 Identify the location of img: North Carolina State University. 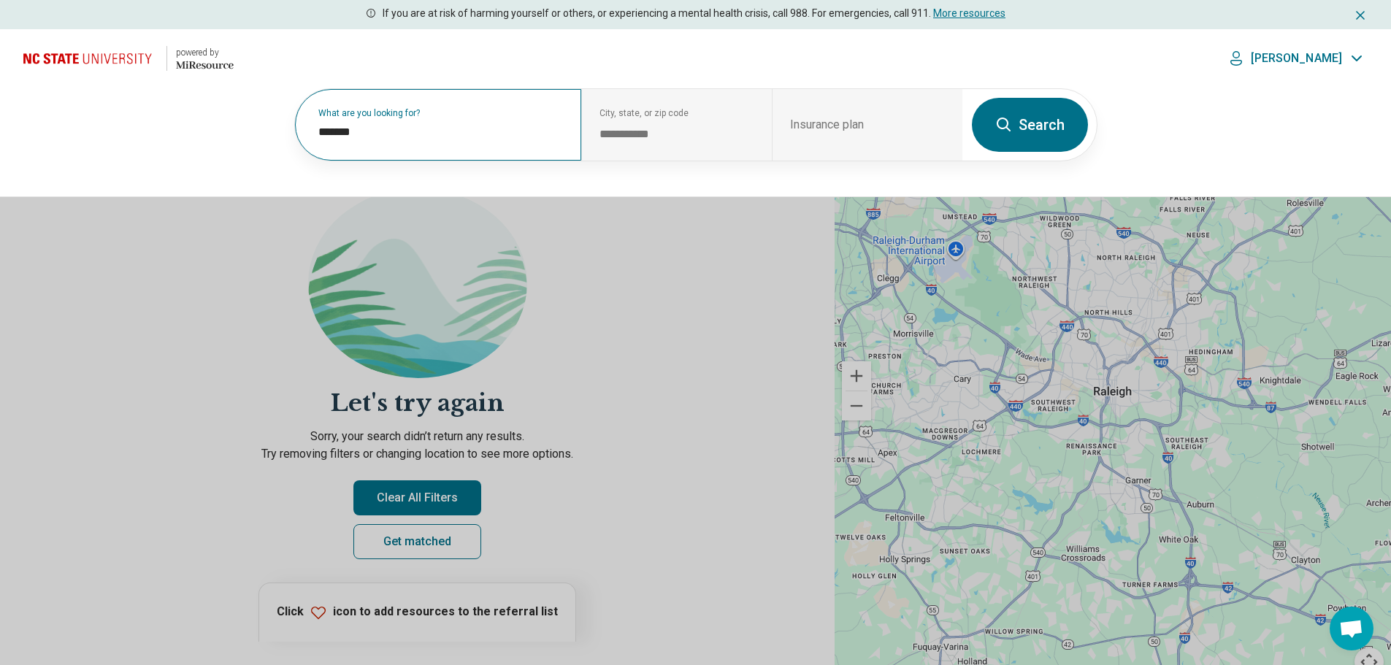
(91, 58).